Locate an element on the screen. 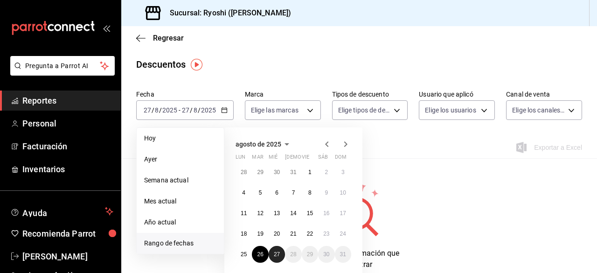 The image size is (597, 273). button: Tooltip marker is located at coordinates (196, 64).